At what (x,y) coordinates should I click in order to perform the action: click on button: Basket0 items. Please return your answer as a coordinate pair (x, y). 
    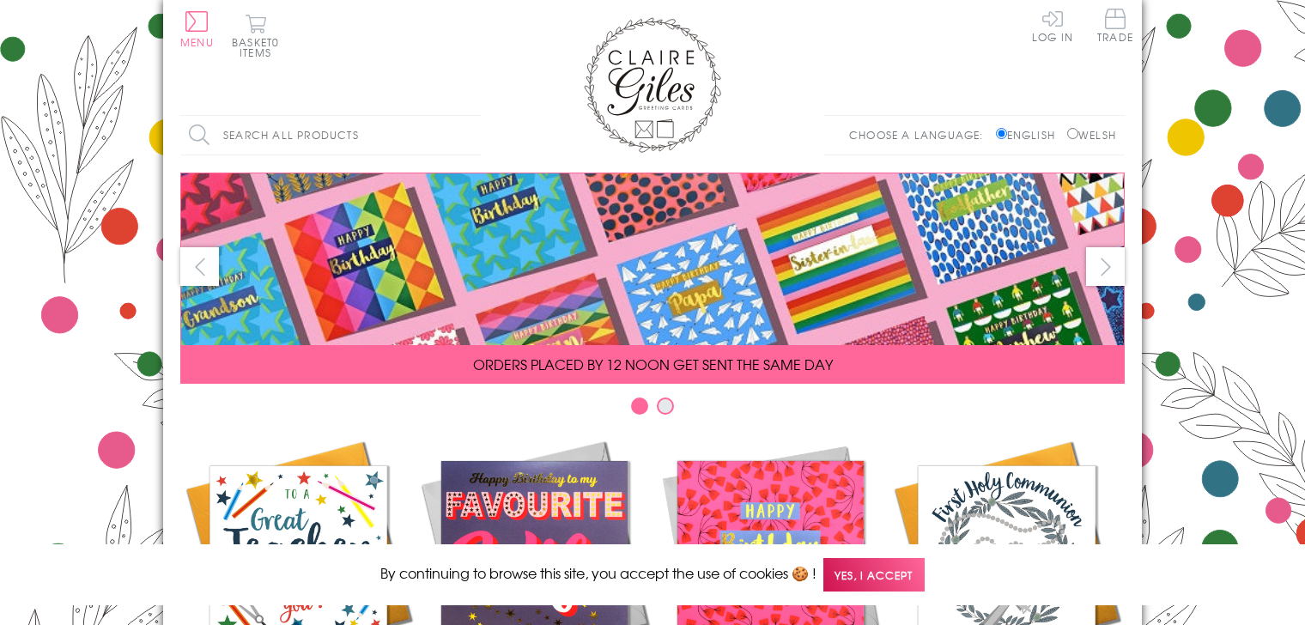
    Looking at the image, I should click on (255, 35).